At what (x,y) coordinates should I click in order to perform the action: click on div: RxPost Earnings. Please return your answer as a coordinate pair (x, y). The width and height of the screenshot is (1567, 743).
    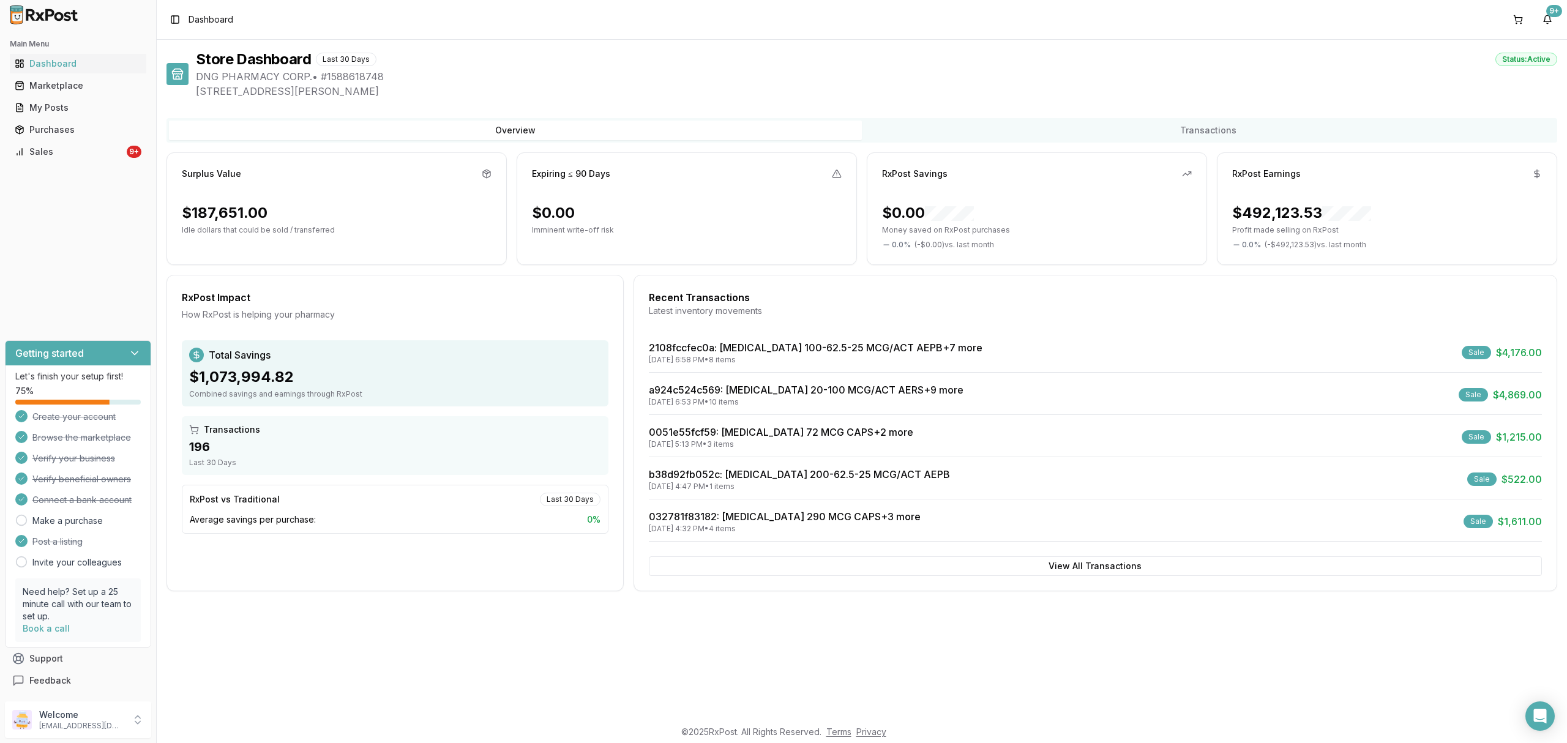
    Looking at the image, I should click on (1266, 174).